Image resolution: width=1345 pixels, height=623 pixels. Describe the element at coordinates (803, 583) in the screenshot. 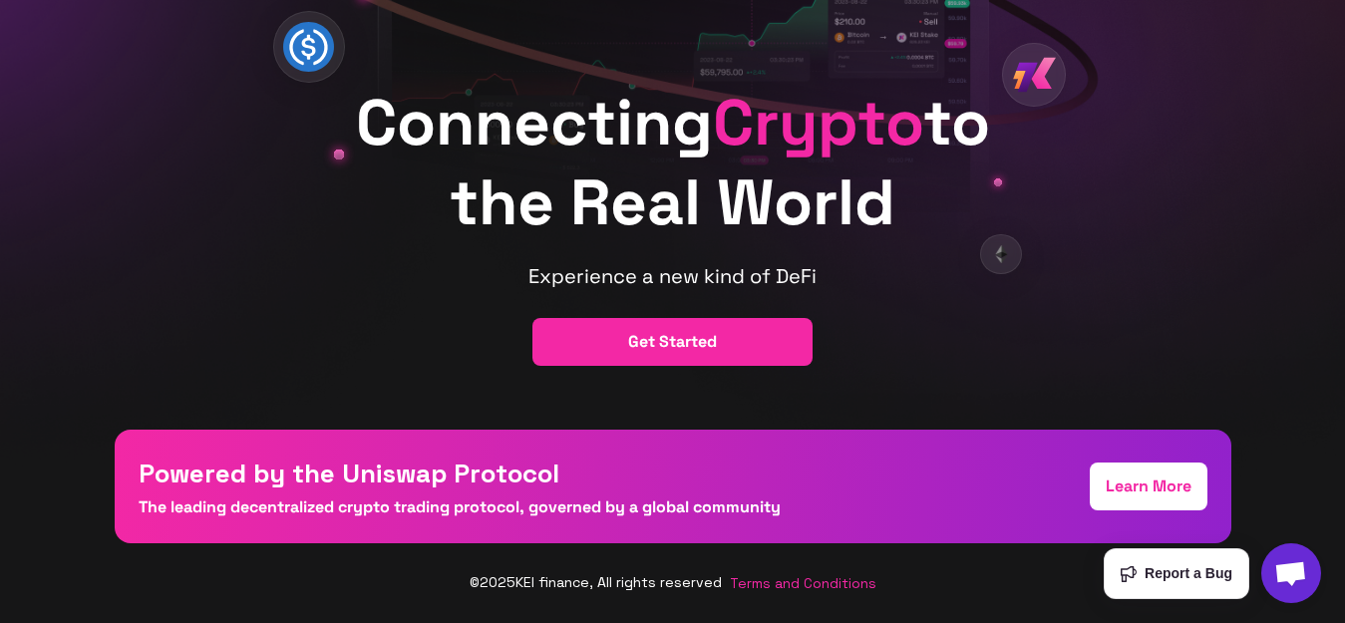

I see `a: Terms and Conditions` at that location.